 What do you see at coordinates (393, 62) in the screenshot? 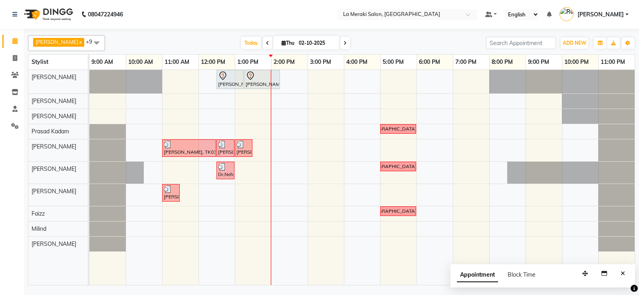
I see `a: 5:00 PM` at bounding box center [393, 62].